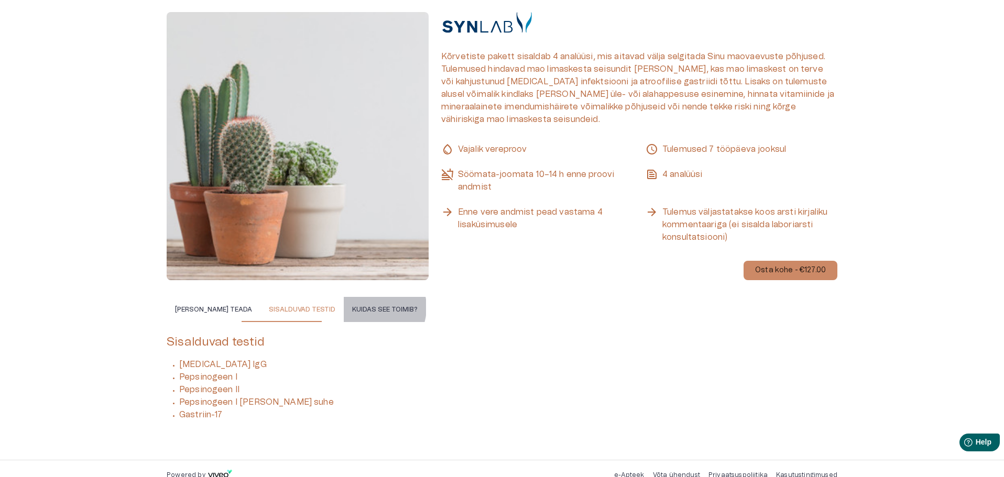 The image size is (1004, 477). I want to click on p: Kõrvetiste pakett sisaldab 4 analüüsi, mis aitavad välja selgitada Sinu maovaevuste põhjused. Tul..., so click(639, 88).